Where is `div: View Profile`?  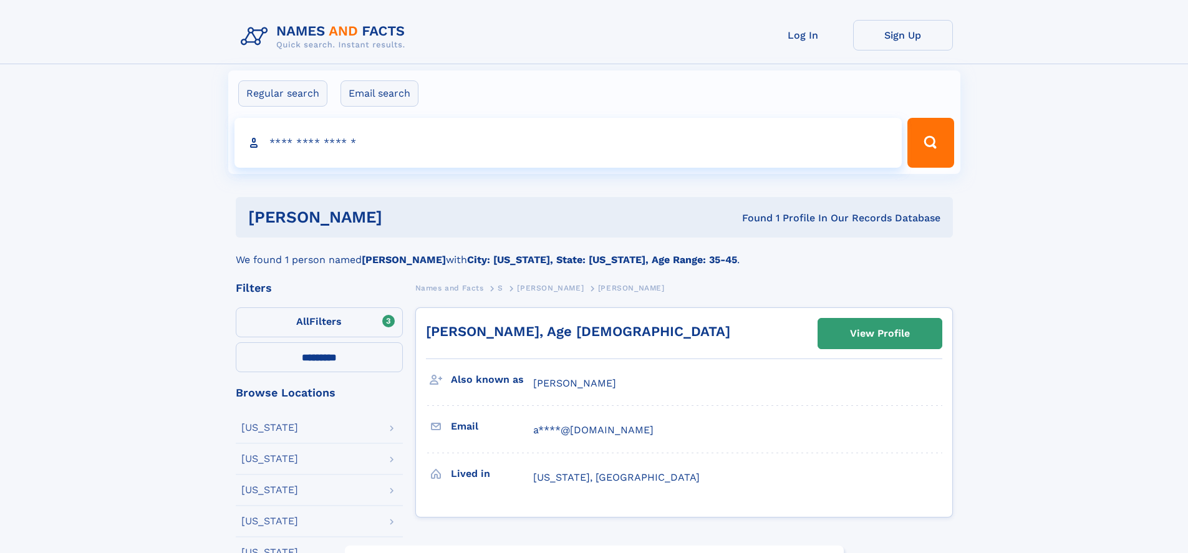
div: View Profile is located at coordinates (880, 334).